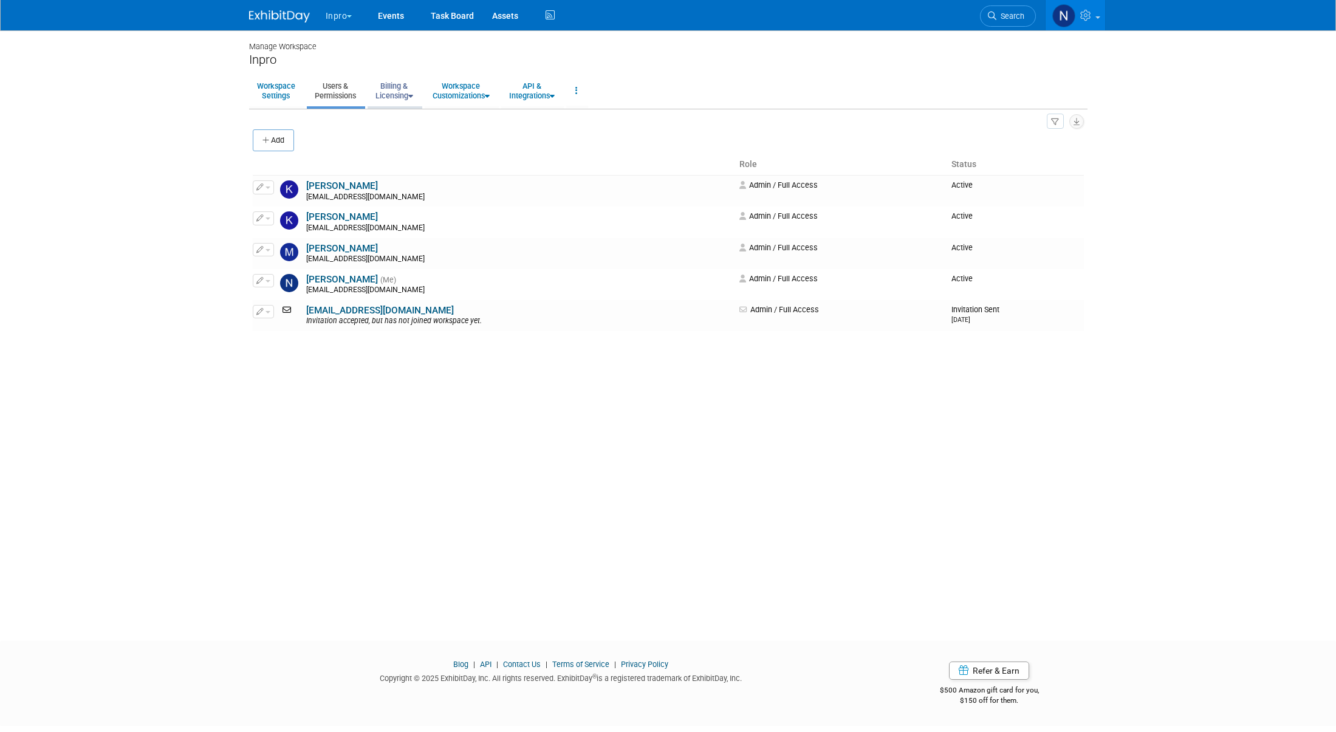  Describe the element at coordinates (460, 664) in the screenshot. I see `a: Blog` at that location.